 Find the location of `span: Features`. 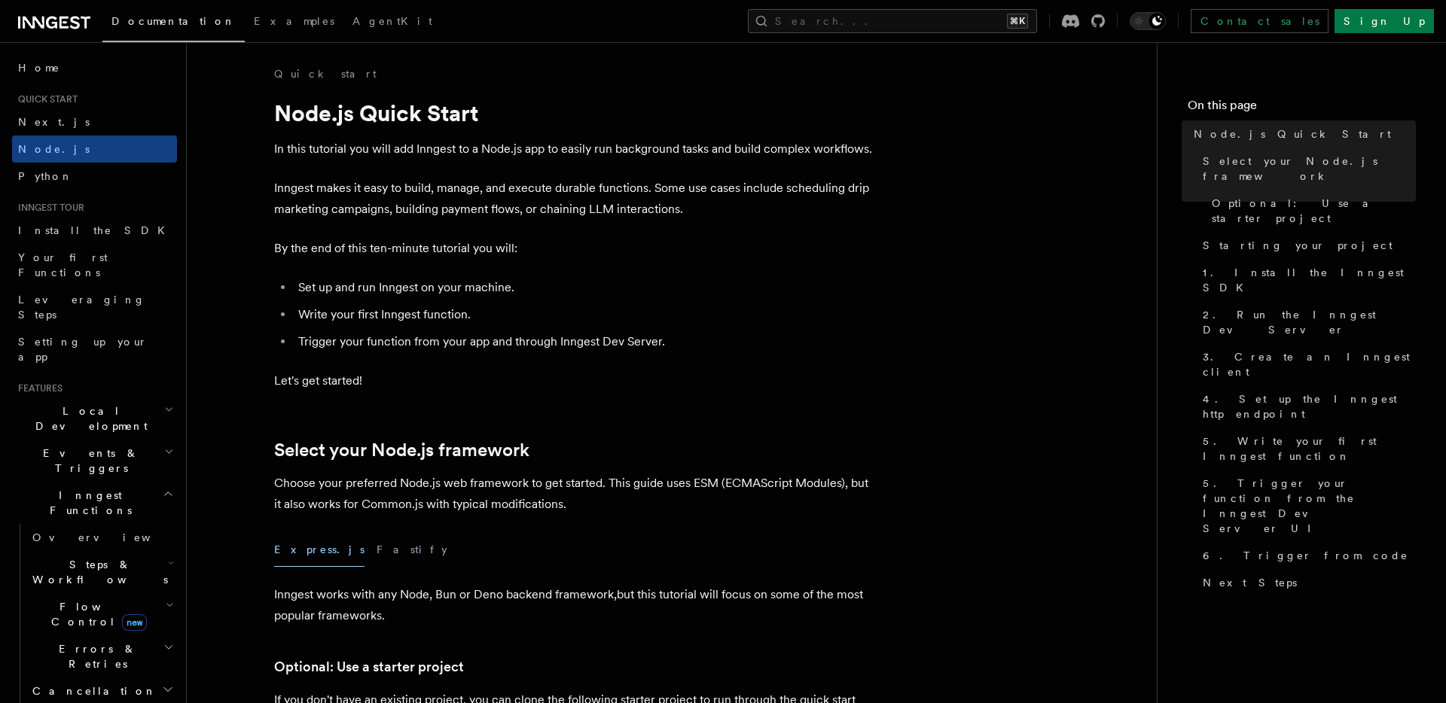

span: Features is located at coordinates (37, 388).